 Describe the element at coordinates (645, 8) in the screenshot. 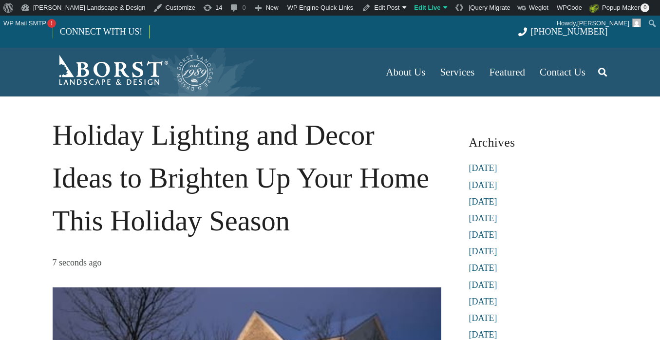

I see `span: 0` at that location.